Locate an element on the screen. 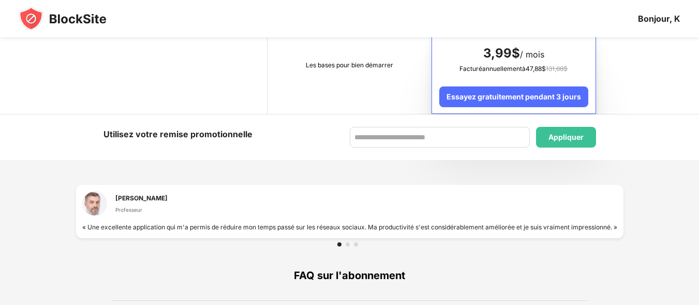 The image size is (699, 305). font: 47,88 is located at coordinates (533, 68).